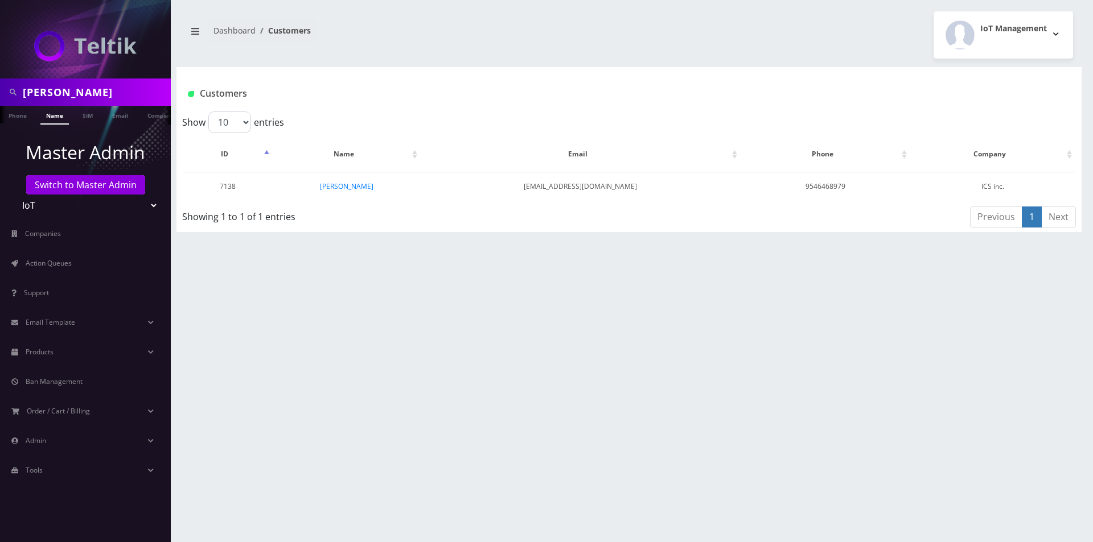 This screenshot has height=542, width=1093. I want to click on span: Email Template, so click(50, 322).